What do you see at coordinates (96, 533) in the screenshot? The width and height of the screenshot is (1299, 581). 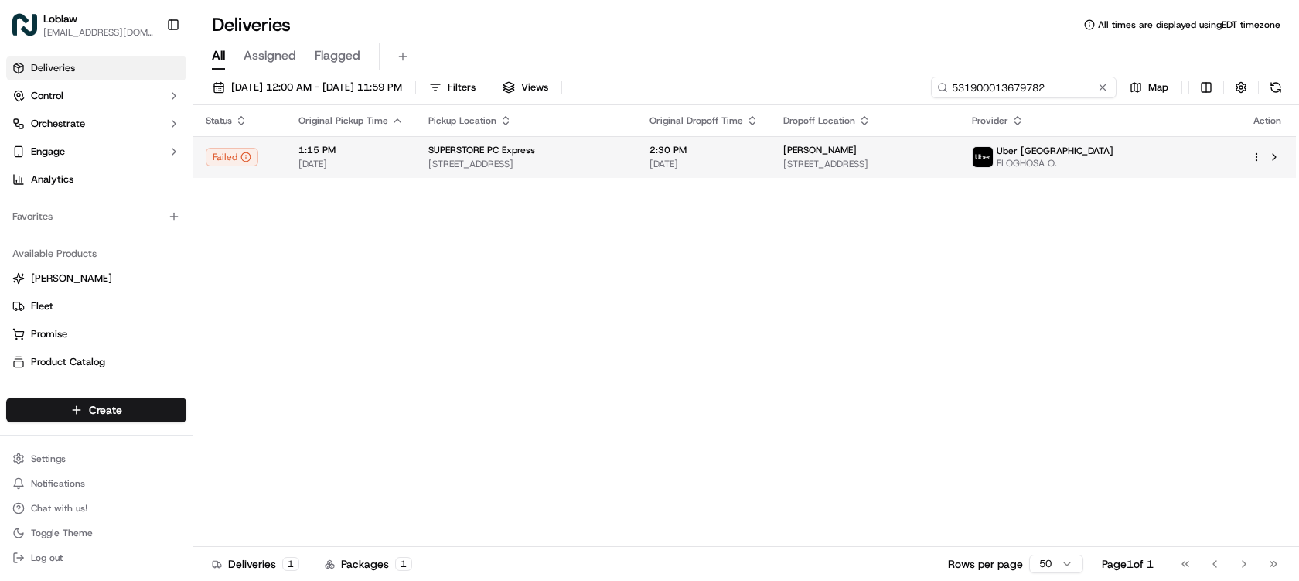 I see `button: Toggle Theme` at bounding box center [96, 533].